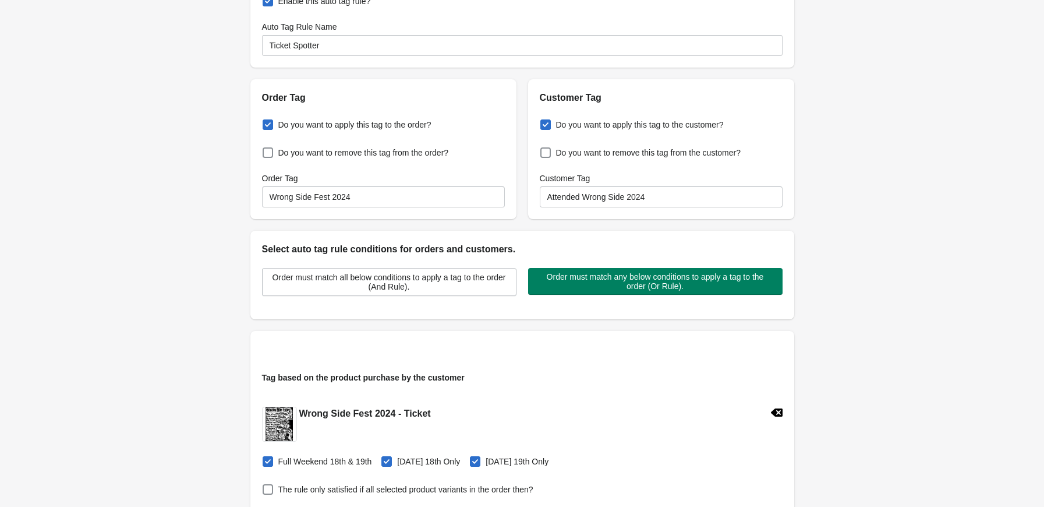  What do you see at coordinates (279, 424) in the screenshot?
I see `img: WrongSideFest2024DaySplits.jpg` at bounding box center [279, 424].